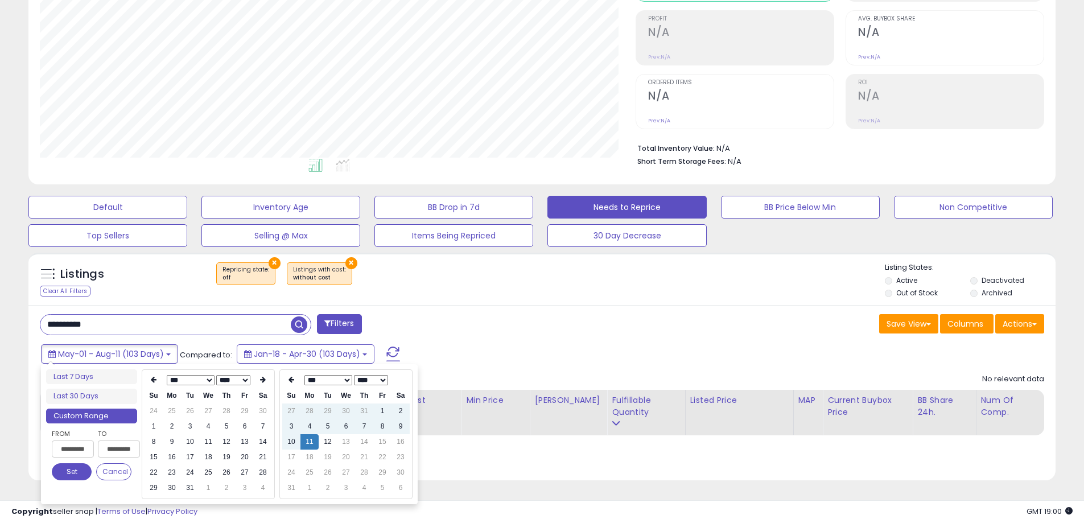  Describe the element at coordinates (951, 19) in the screenshot. I see `span: Avg. Buybox Share` at that location.